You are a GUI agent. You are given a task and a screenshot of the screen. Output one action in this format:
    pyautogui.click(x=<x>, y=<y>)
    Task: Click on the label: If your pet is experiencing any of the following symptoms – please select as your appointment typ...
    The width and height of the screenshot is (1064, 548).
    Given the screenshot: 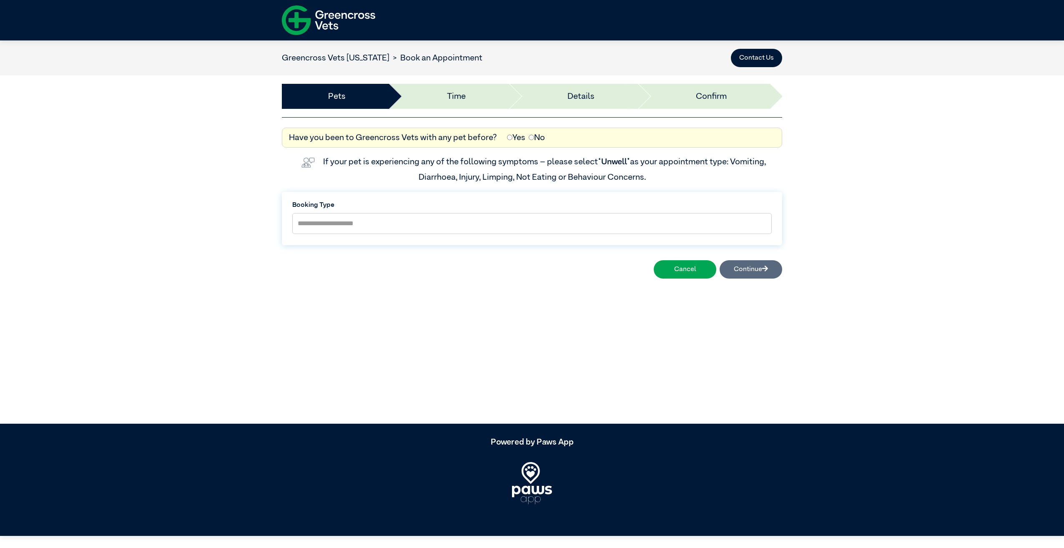 What is the action you would take?
    pyautogui.click(x=545, y=169)
    